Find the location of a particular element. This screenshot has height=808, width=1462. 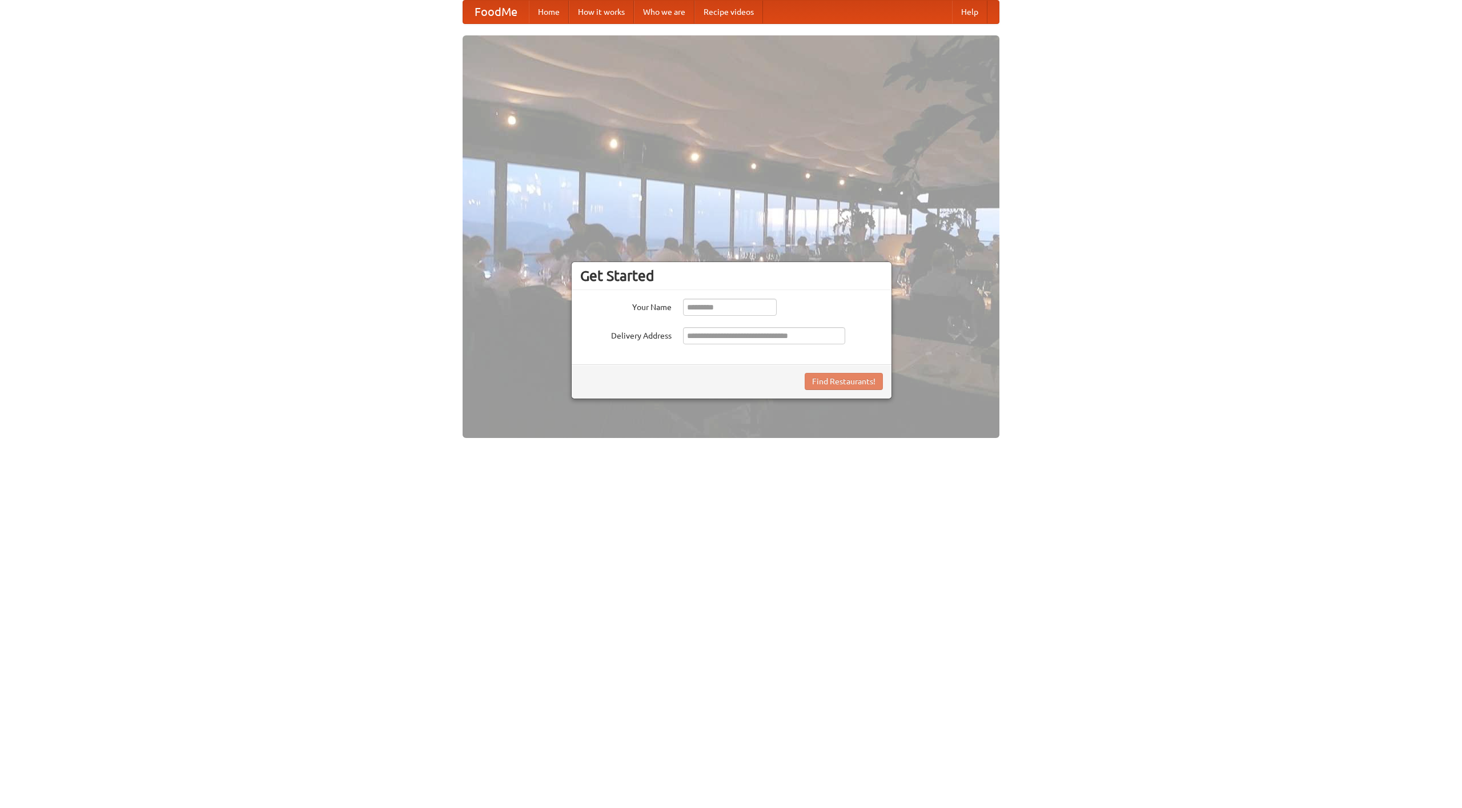

a: Help is located at coordinates (970, 12).